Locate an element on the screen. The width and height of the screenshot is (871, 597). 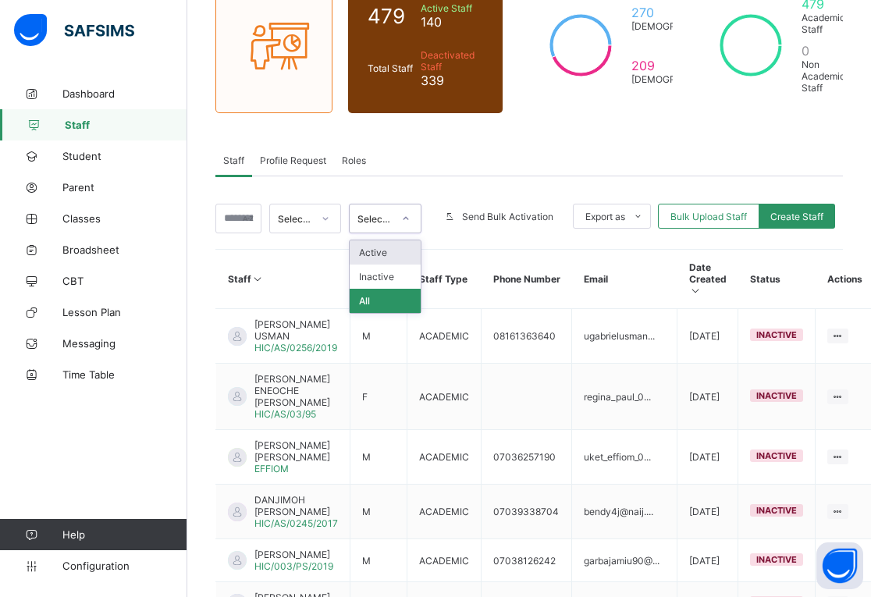
span: Messaging is located at coordinates (125, 344).